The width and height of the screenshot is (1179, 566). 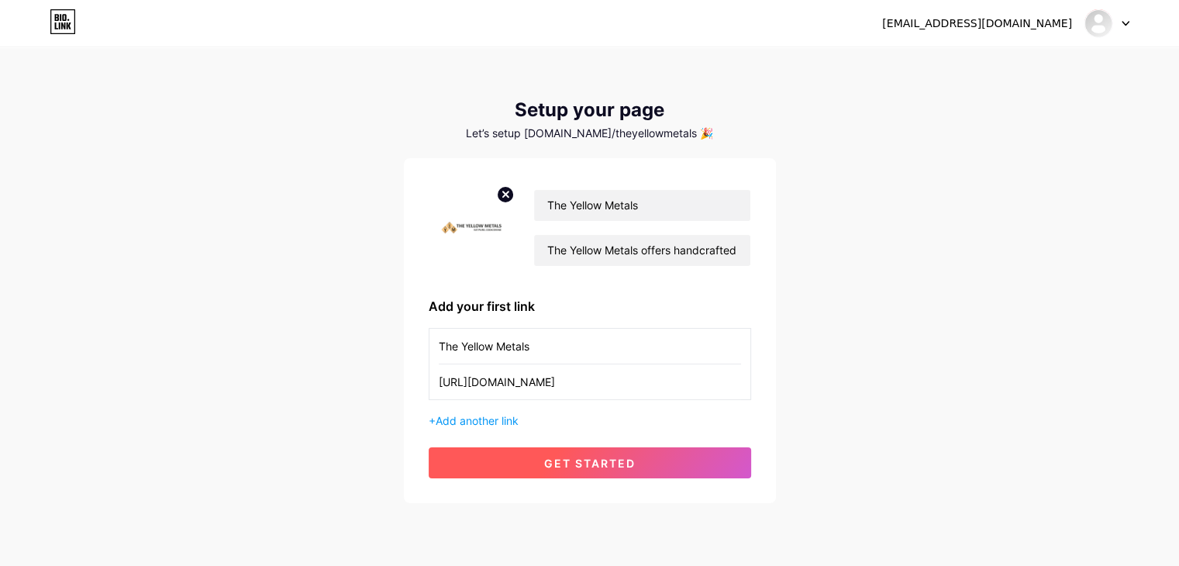 I want to click on input: bio, so click(x=642, y=250).